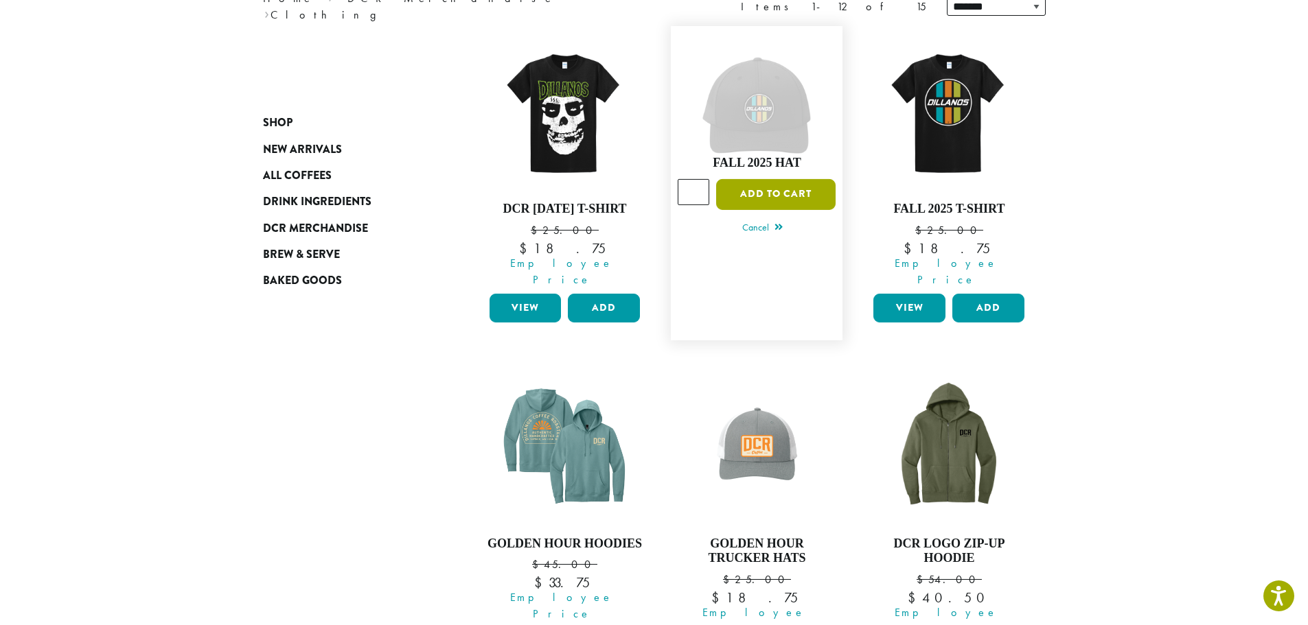  What do you see at coordinates (297, 176) in the screenshot?
I see `span: All Coffees` at bounding box center [297, 176].